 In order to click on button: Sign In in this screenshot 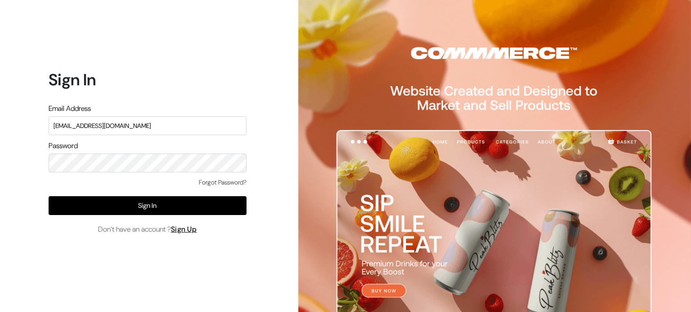, I will do `click(147, 206)`.